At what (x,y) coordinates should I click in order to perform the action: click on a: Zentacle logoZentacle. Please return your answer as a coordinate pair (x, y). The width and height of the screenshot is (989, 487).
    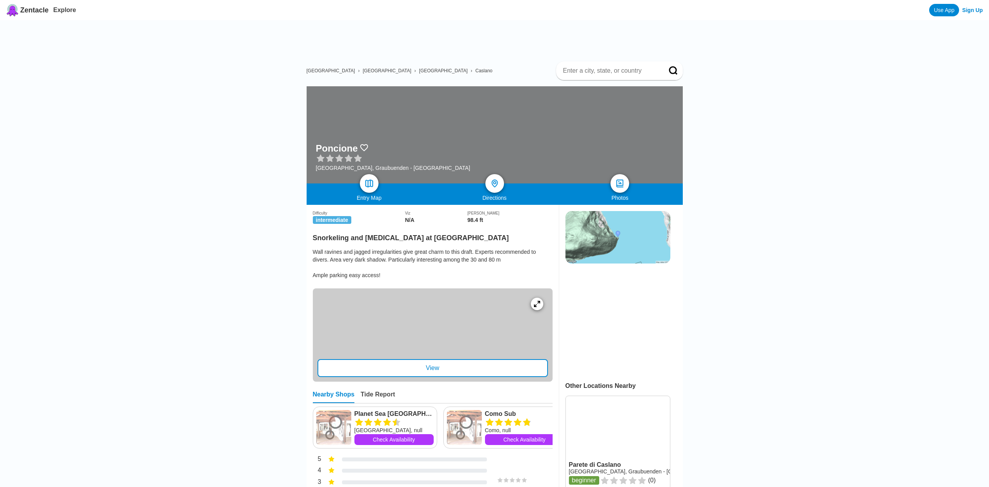
    Looking at the image, I should click on (27, 10).